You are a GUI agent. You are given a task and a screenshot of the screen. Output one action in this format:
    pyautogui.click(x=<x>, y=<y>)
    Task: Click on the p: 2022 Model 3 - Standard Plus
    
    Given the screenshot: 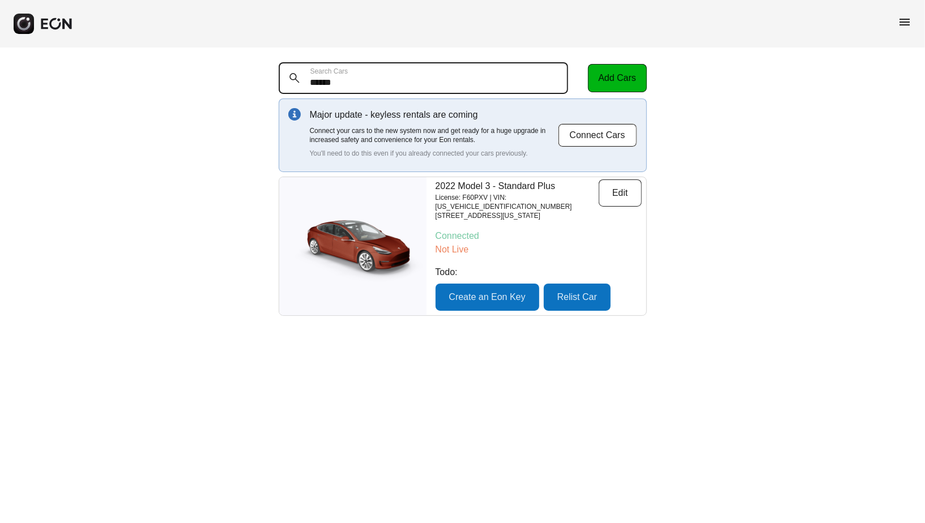 What is the action you would take?
    pyautogui.click(x=517, y=186)
    